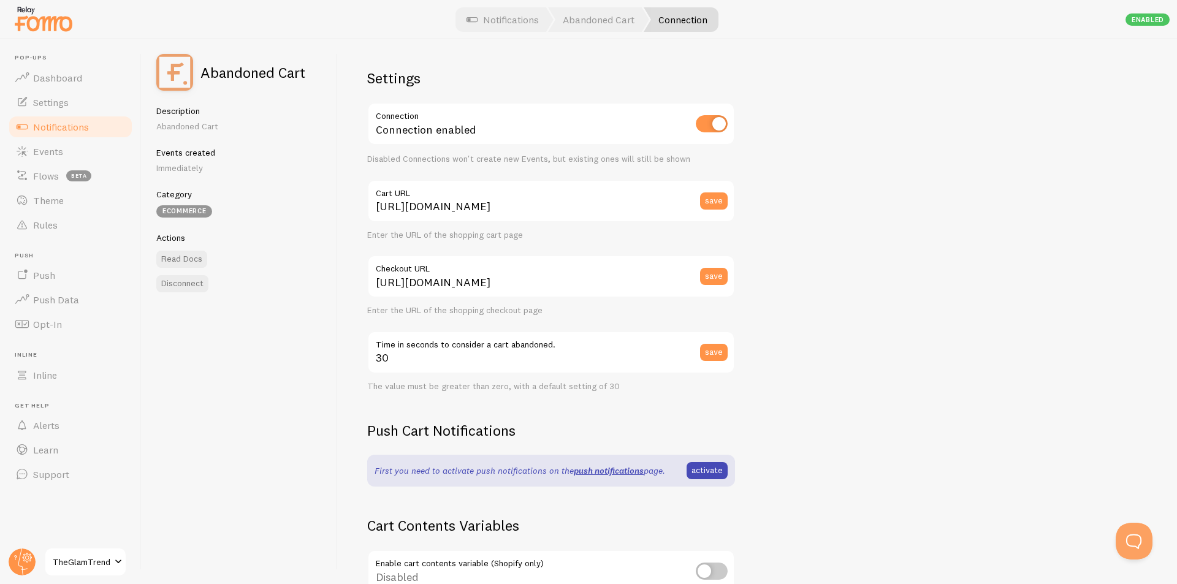 The width and height of the screenshot is (1177, 584). I want to click on h2: Settings, so click(551, 78).